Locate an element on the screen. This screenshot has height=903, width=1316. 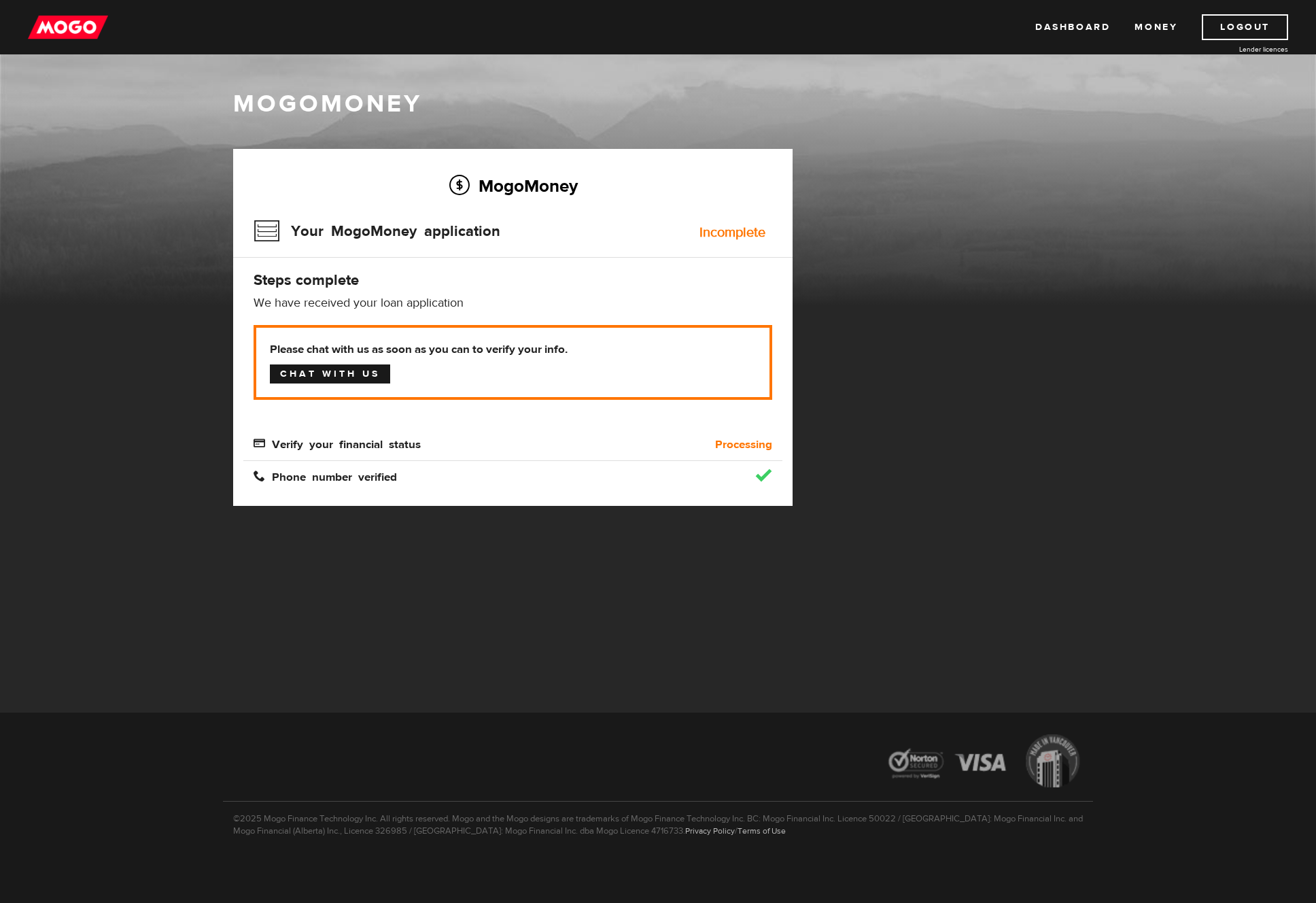
p: ©2025 Mogo Finance Technology Inc. All rights reserved. Mogo and the Mogo designs are trademarks ... is located at coordinates (658, 819).